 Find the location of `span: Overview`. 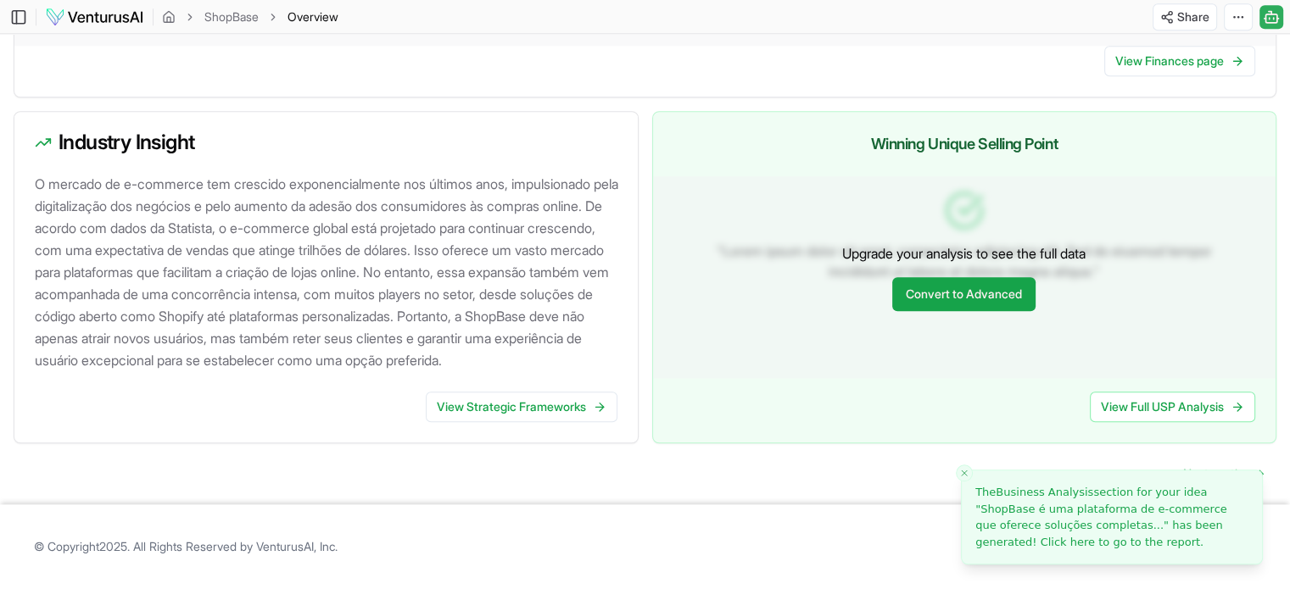

span: Overview is located at coordinates (313, 17).